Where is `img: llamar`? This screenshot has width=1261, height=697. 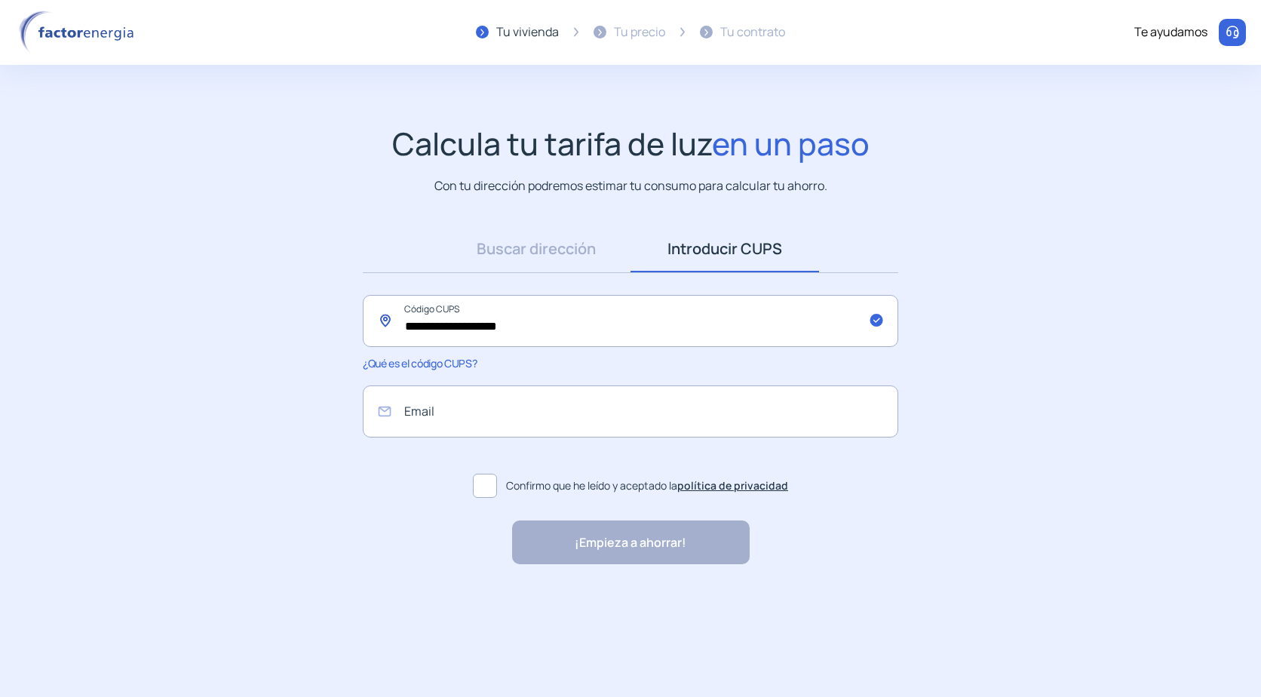
img: llamar is located at coordinates (1232, 32).